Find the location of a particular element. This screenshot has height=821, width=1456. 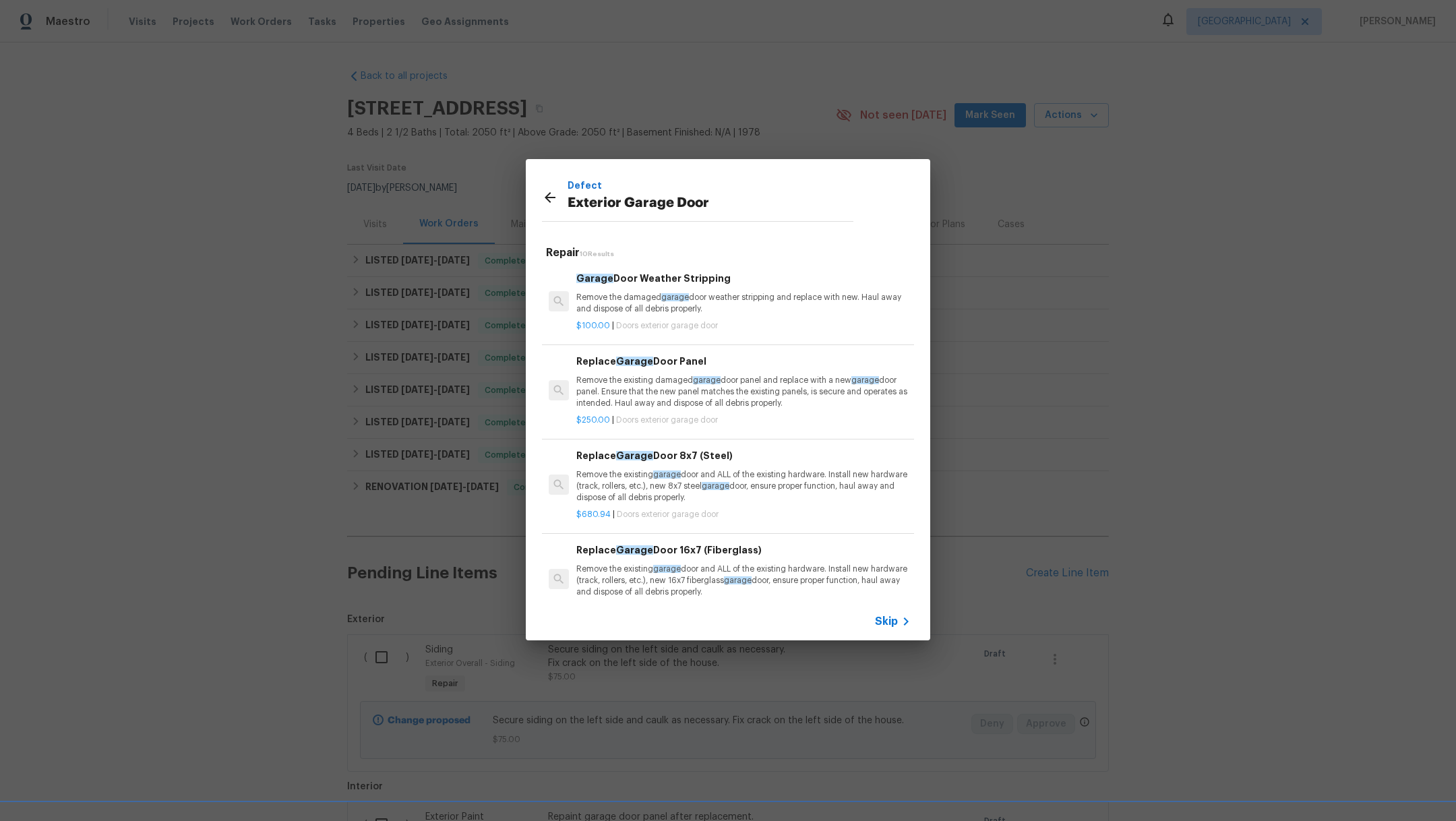

h6: Replace Door Panel is located at coordinates (743, 362).